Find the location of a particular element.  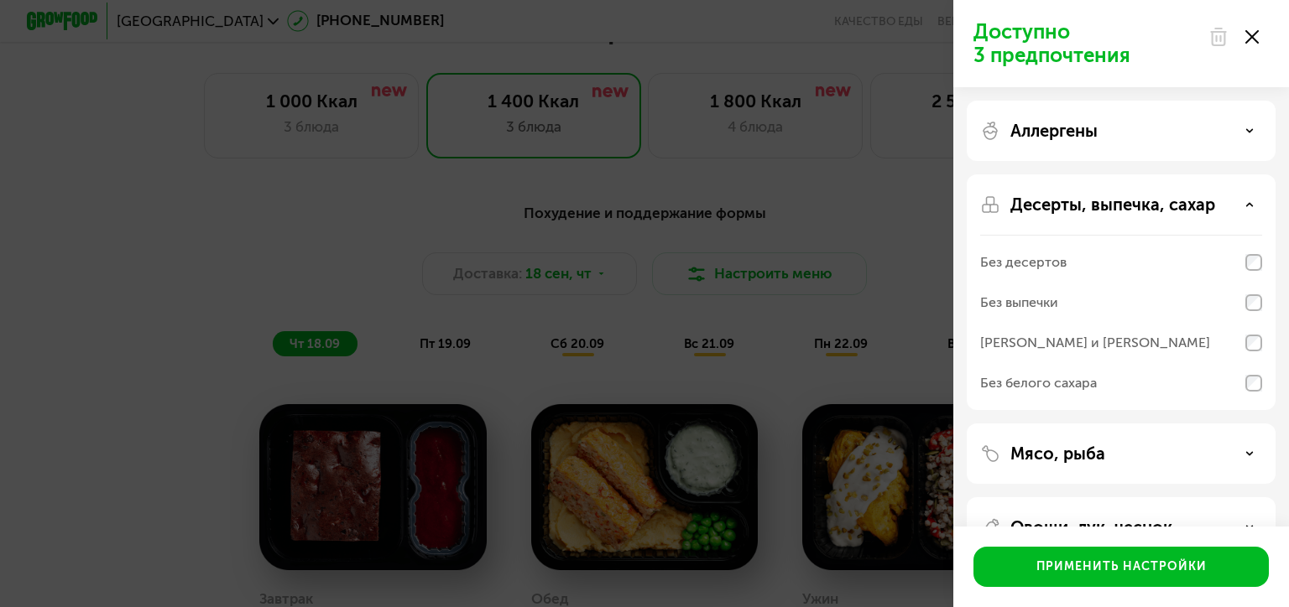

p: Доступно 3 предпочтения is located at coordinates (1086, 44).